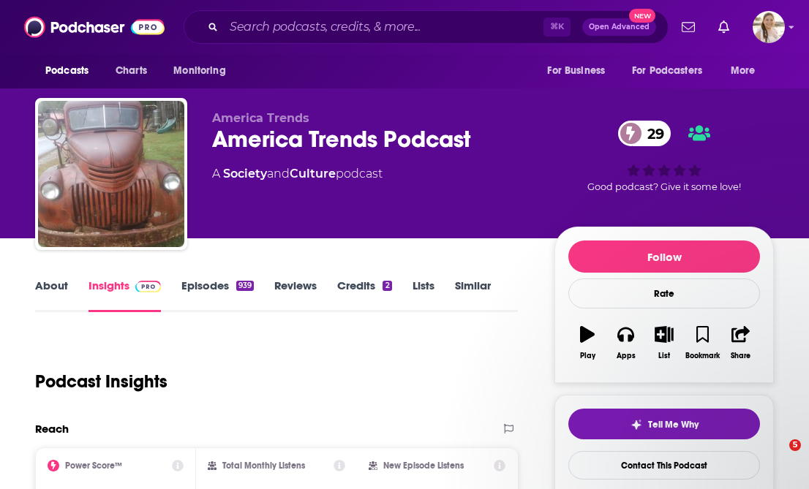  What do you see at coordinates (426, 27) in the screenshot?
I see `div: Search podcasts, credits, & more...` at bounding box center [426, 27].